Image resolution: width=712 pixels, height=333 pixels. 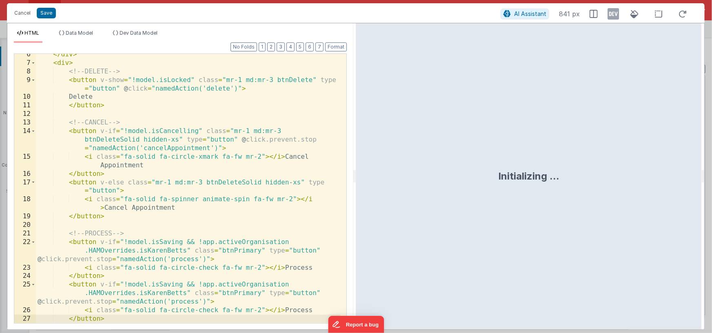 I want to click on div: 7, so click(x=25, y=63).